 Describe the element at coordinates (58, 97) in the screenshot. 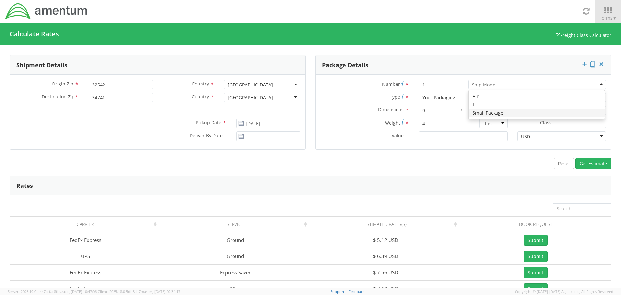

I see `span: Destination Zip` at that location.